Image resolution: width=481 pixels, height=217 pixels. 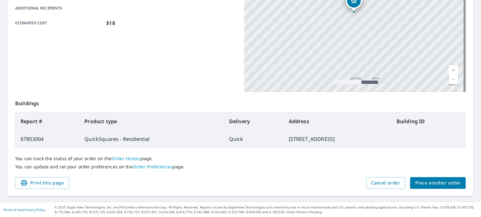 I want to click on a: Order History, so click(x=126, y=158).